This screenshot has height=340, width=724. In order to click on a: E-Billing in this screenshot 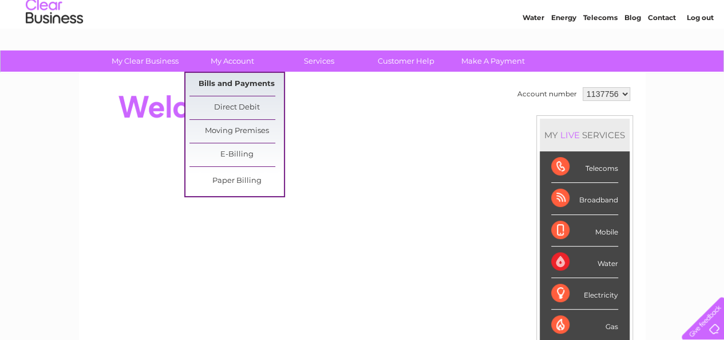, I will do `click(237, 155)`.